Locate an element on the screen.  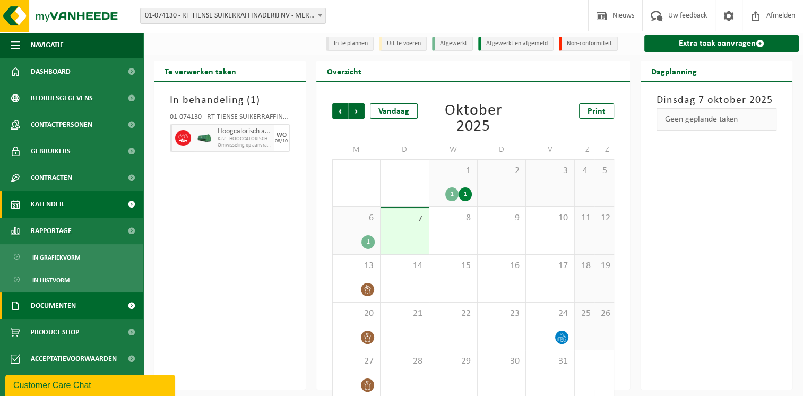
span: 7 is located at coordinates (404, 219).